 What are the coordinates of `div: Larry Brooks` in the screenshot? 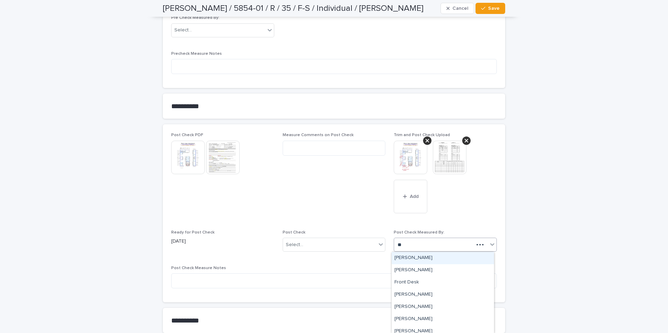 It's located at (443, 319).